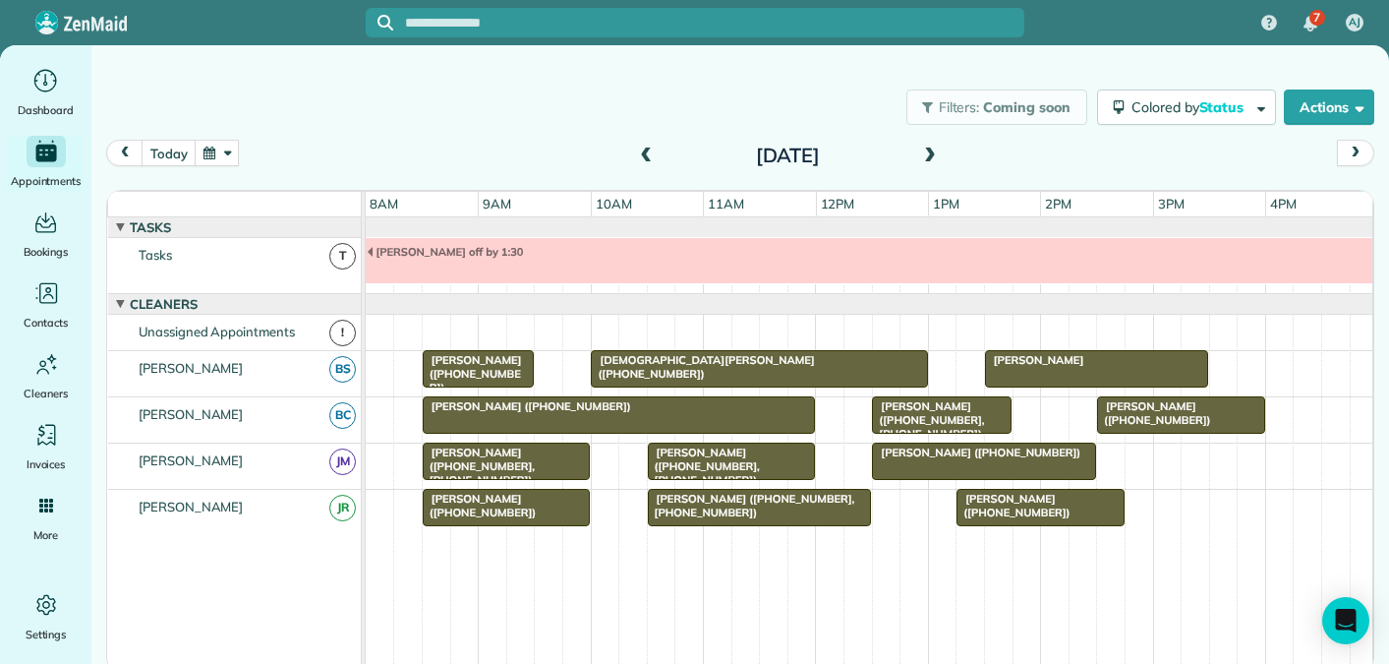  I want to click on span: Filters:, so click(960, 107).